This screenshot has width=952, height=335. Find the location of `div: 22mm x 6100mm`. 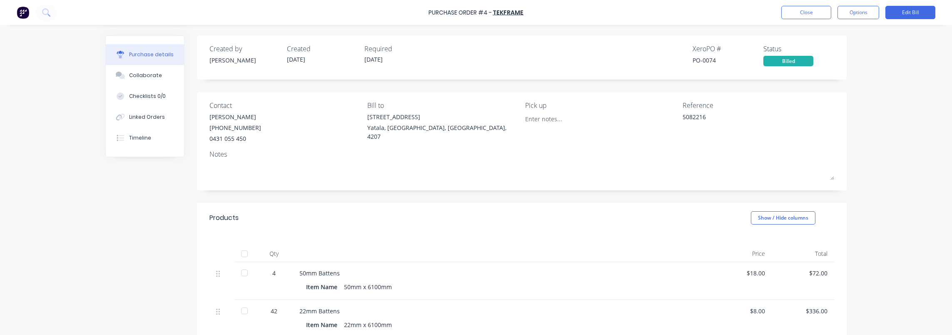

div: 22mm x 6100mm is located at coordinates (368, 324).